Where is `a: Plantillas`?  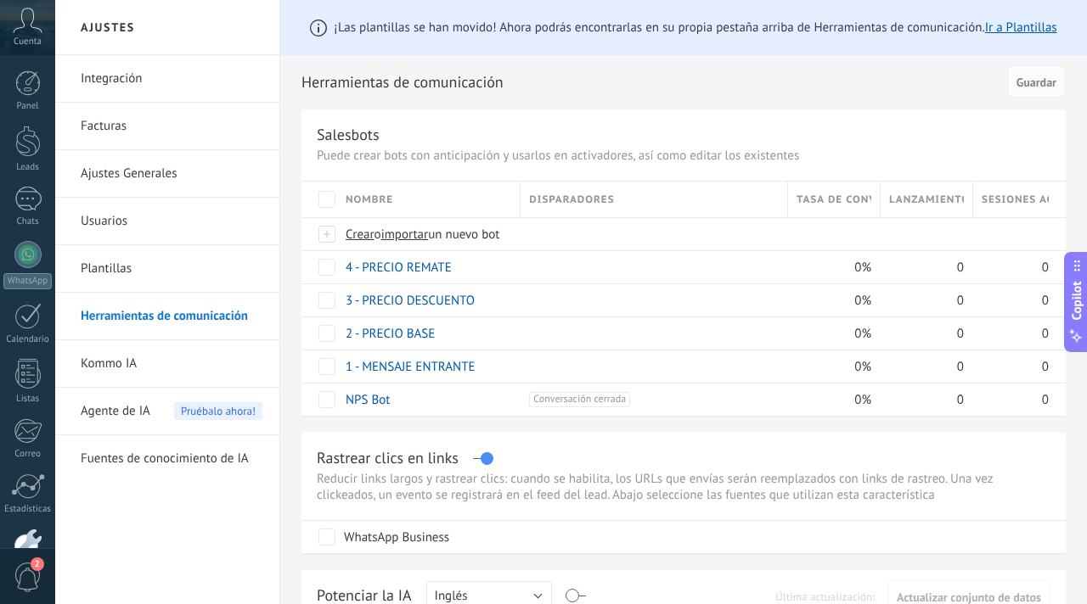
a: Plantillas is located at coordinates (171, 269).